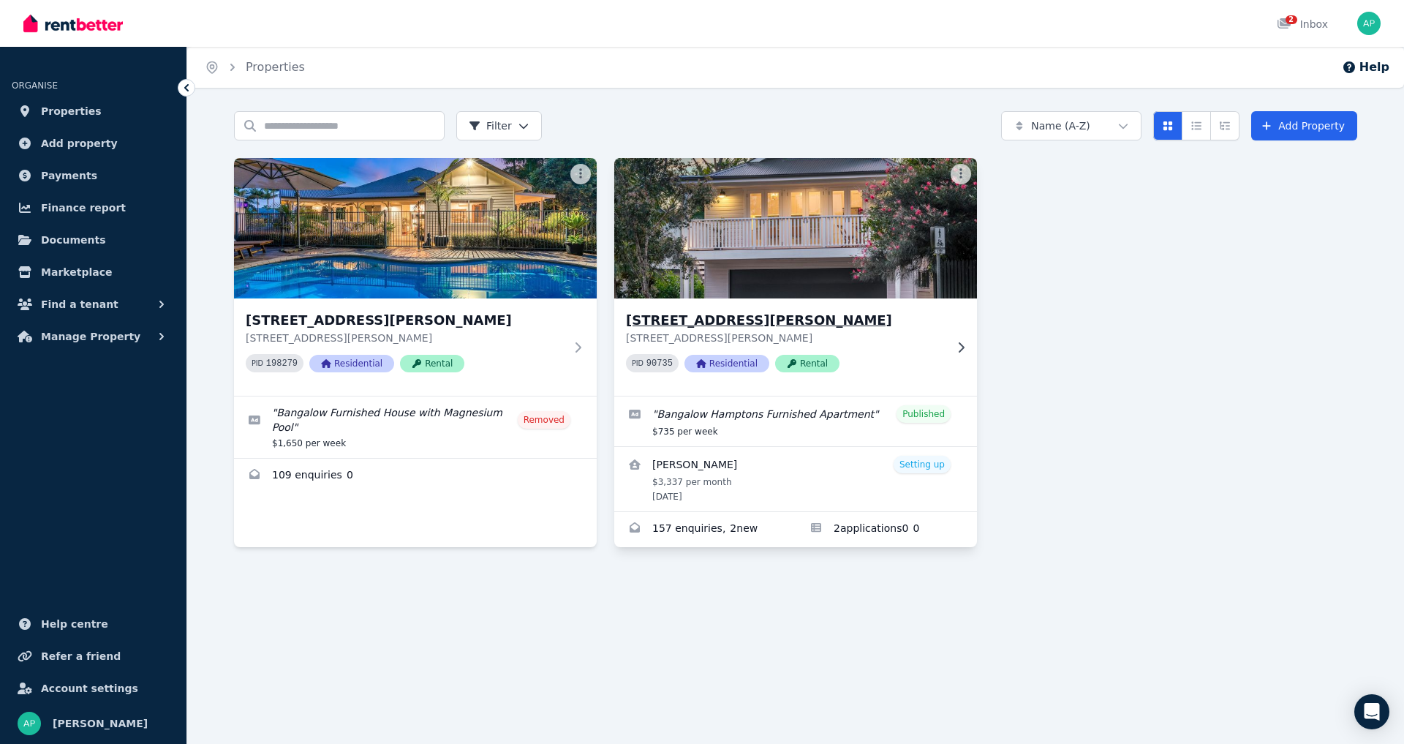 The image size is (1404, 744). What do you see at coordinates (93, 240) in the screenshot?
I see `a: Documents` at bounding box center [93, 240].